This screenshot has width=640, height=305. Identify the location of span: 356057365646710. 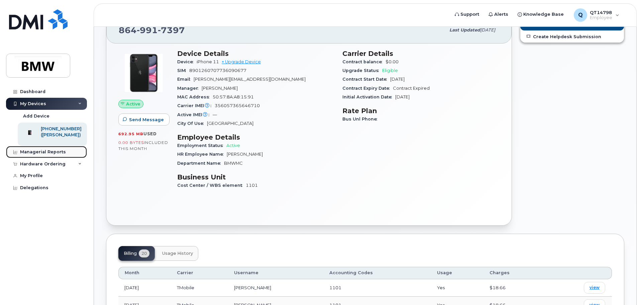
(237, 105).